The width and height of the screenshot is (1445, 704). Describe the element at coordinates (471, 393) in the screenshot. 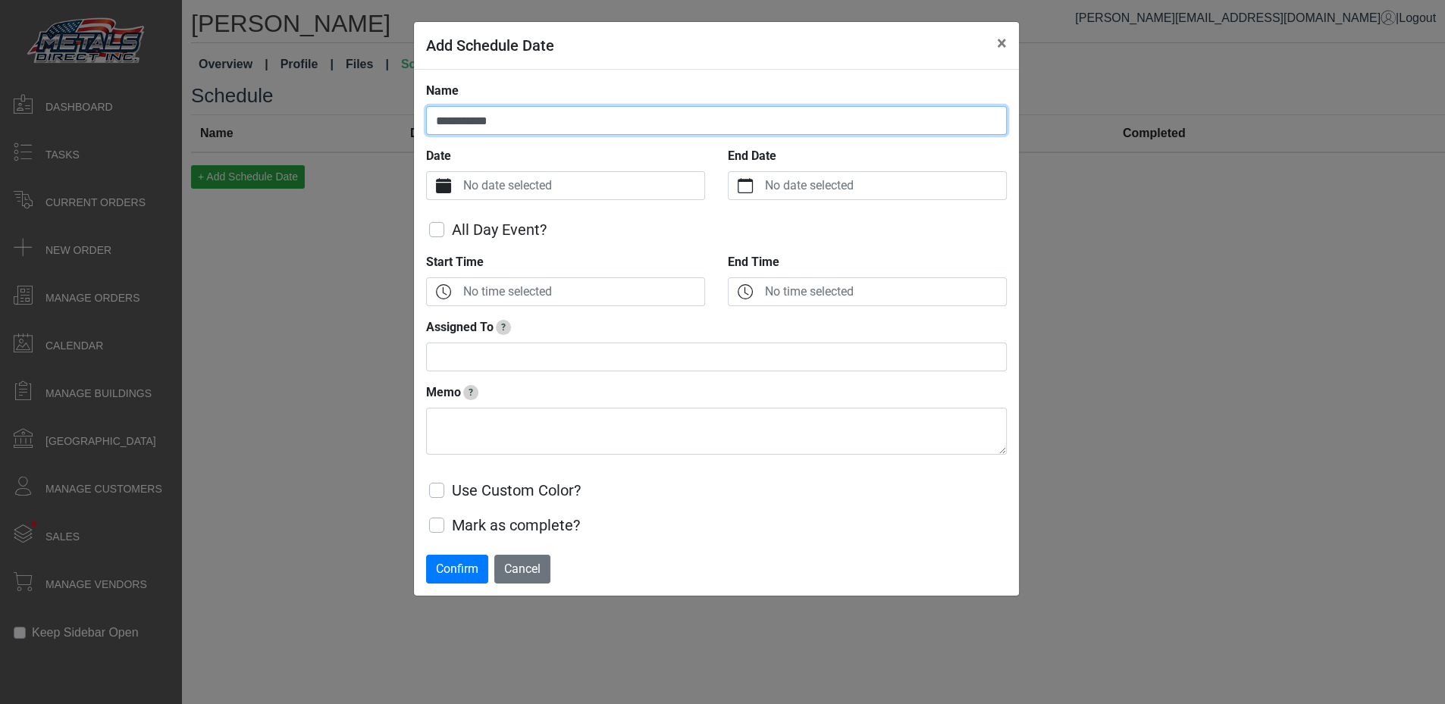

I see `span: Notes or Instructions for date - ex. 'Date was rescheduled by vendor'` at that location.